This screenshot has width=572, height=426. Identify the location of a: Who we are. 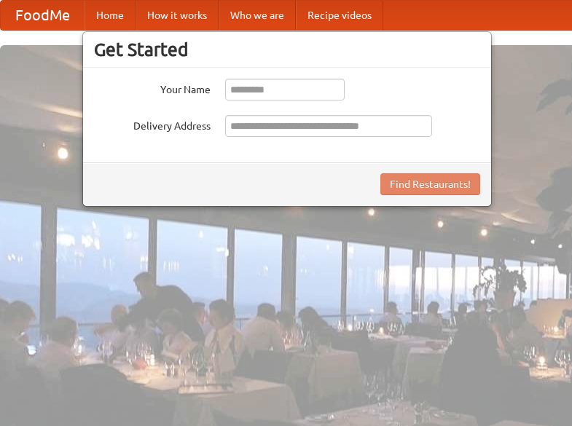
(257, 15).